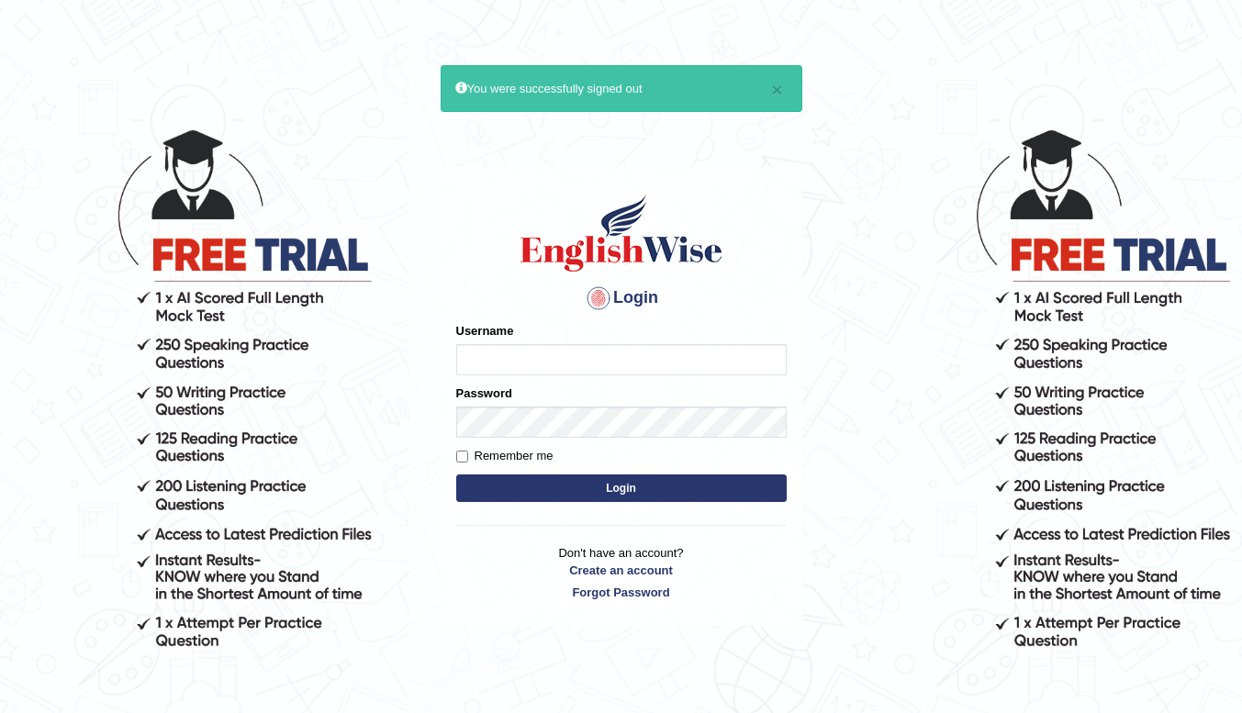 This screenshot has height=713, width=1242. Describe the element at coordinates (621, 570) in the screenshot. I see `a: Create an account` at that location.